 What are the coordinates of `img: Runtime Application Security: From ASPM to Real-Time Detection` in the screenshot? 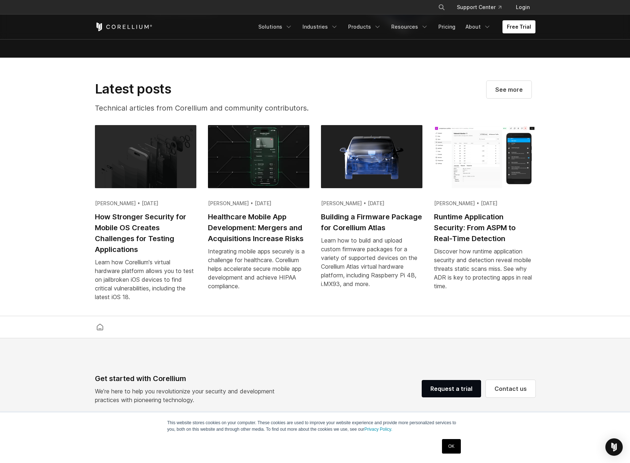 It's located at (485, 157).